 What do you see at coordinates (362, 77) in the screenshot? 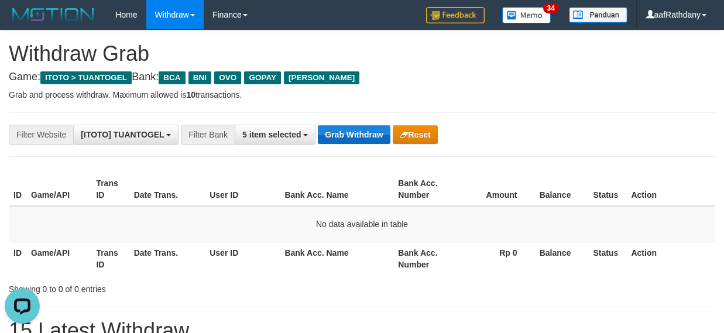
I see `h4: Game: Bank:` at bounding box center [362, 77].